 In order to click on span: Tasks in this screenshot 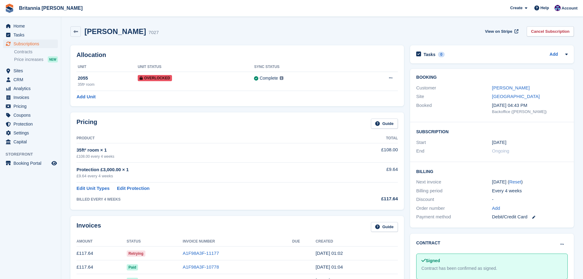, I will do `click(32, 35)`.